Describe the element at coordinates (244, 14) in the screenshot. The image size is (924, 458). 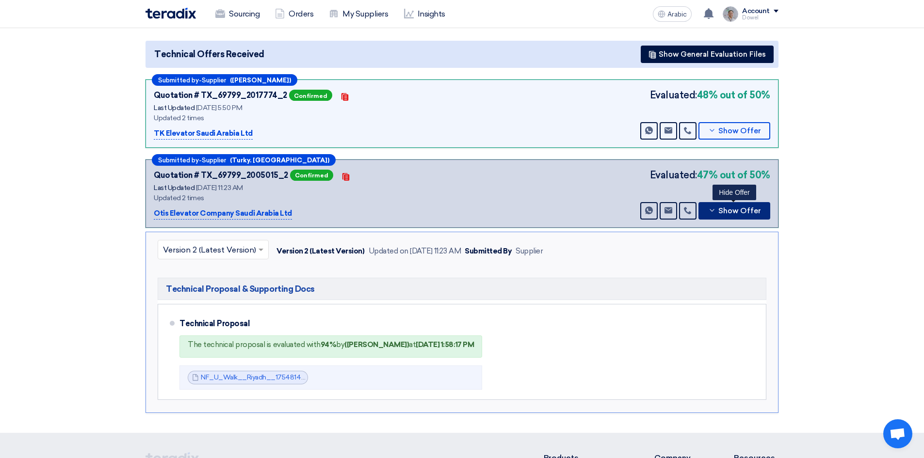
I see `font: Sourcing` at that location.